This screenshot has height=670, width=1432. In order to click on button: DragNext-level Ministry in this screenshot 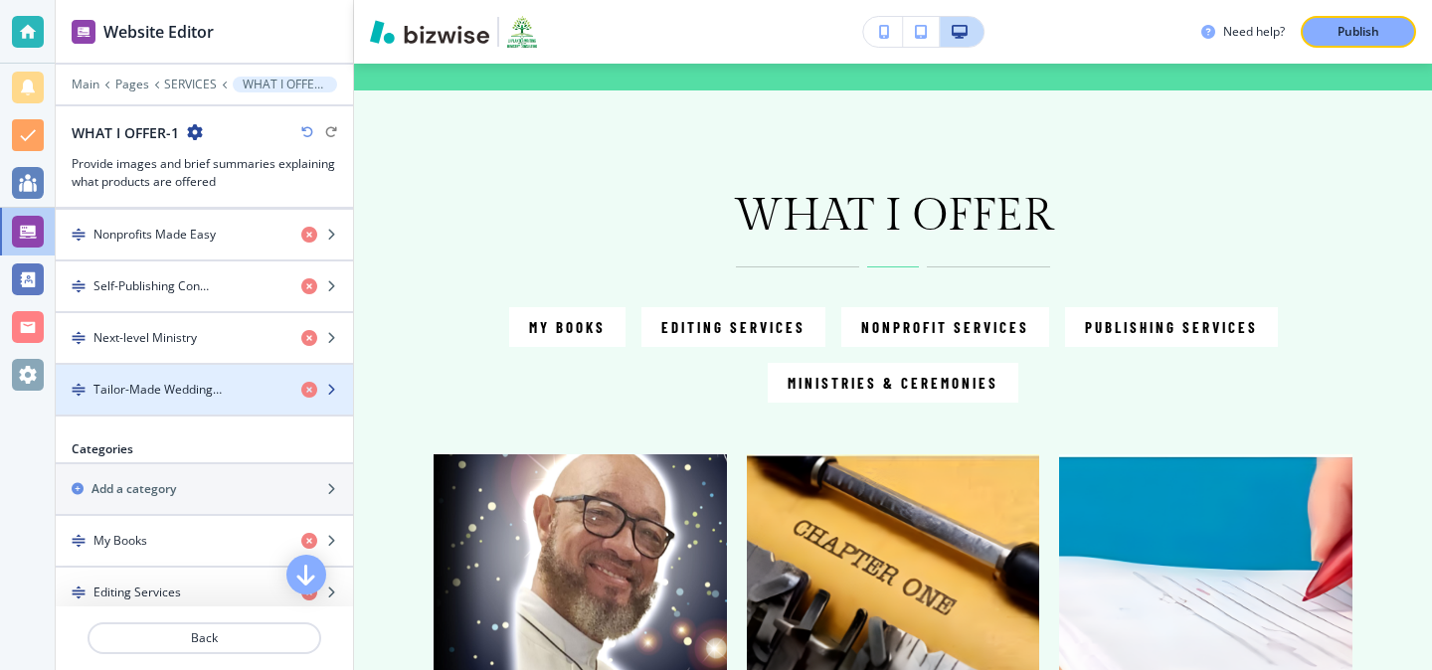, I will do `click(204, 339)`.